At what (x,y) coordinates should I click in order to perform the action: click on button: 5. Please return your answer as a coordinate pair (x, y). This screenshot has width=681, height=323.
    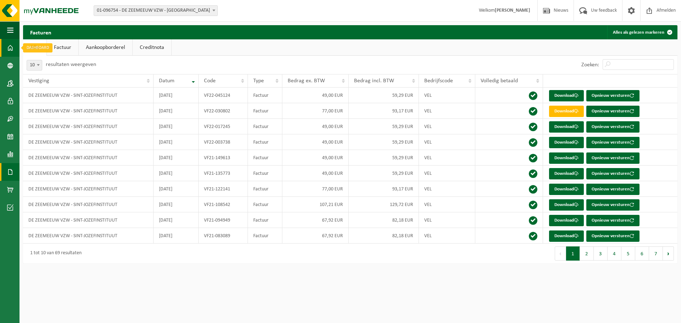
    Looking at the image, I should click on (628, 254).